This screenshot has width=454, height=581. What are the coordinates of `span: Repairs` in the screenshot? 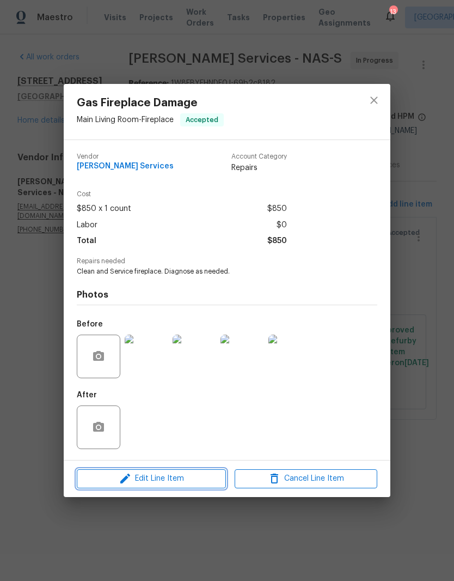 It's located at (259, 168).